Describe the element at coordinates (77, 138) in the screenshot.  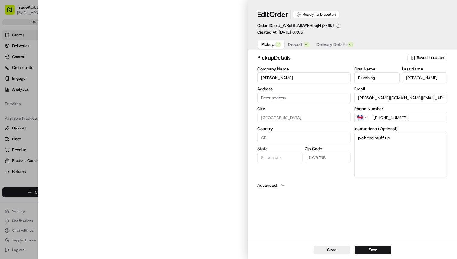
I see `span: API Documentation` at that location.